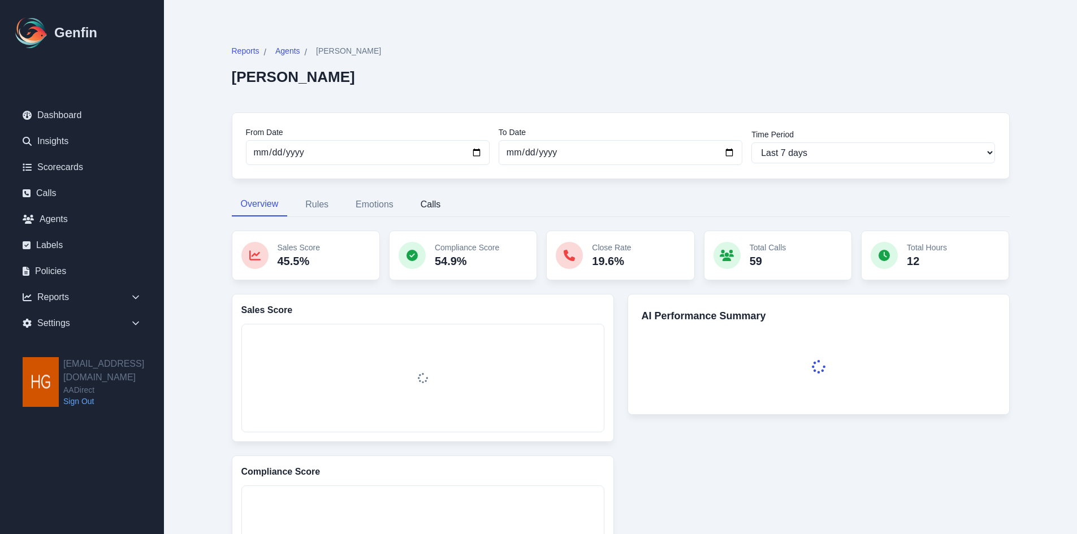  I want to click on button: Overview, so click(260, 205).